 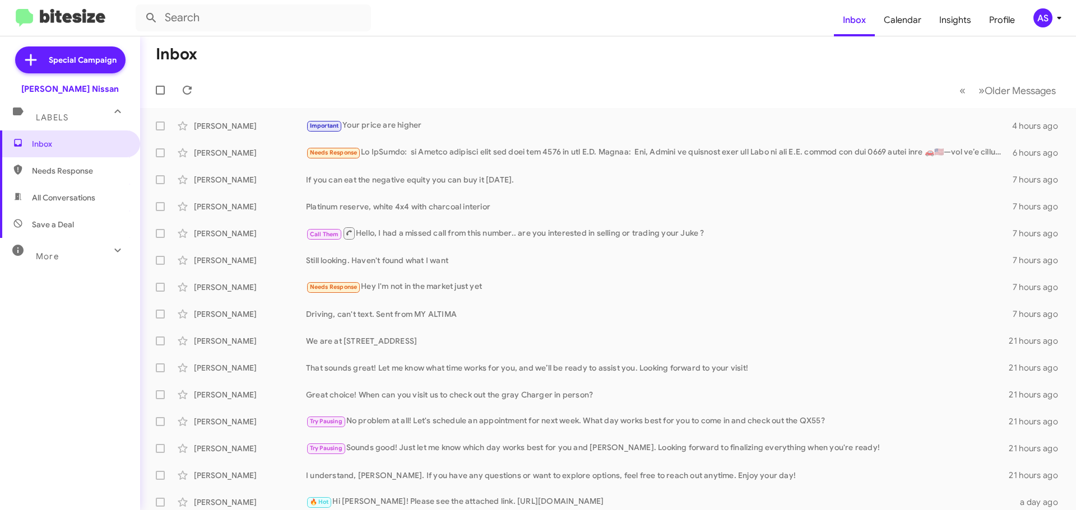 I want to click on a: Profile, so click(x=1002, y=20).